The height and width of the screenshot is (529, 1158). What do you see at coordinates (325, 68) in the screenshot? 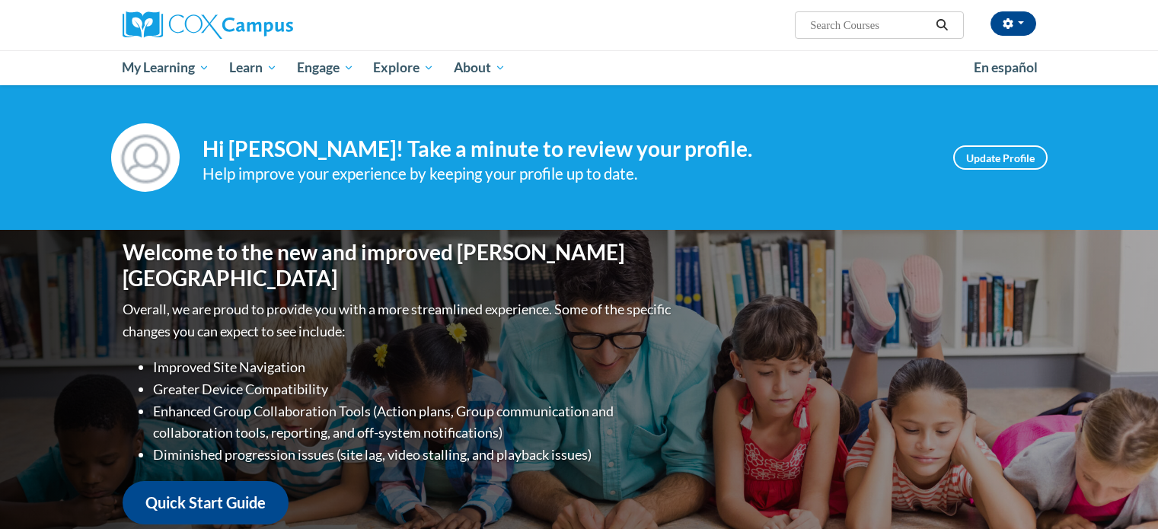
I see `a: Engage` at bounding box center [325, 68].